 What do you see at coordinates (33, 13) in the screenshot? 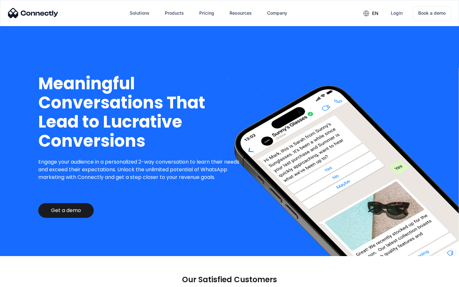
I see `img: Connectly Logo` at bounding box center [33, 13].